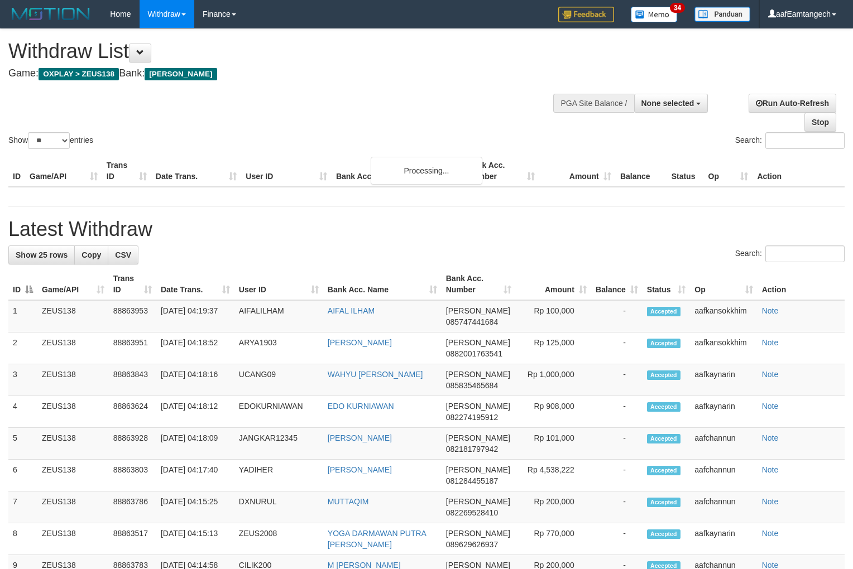 The width and height of the screenshot is (853, 569). I want to click on th: User ID, so click(286, 171).